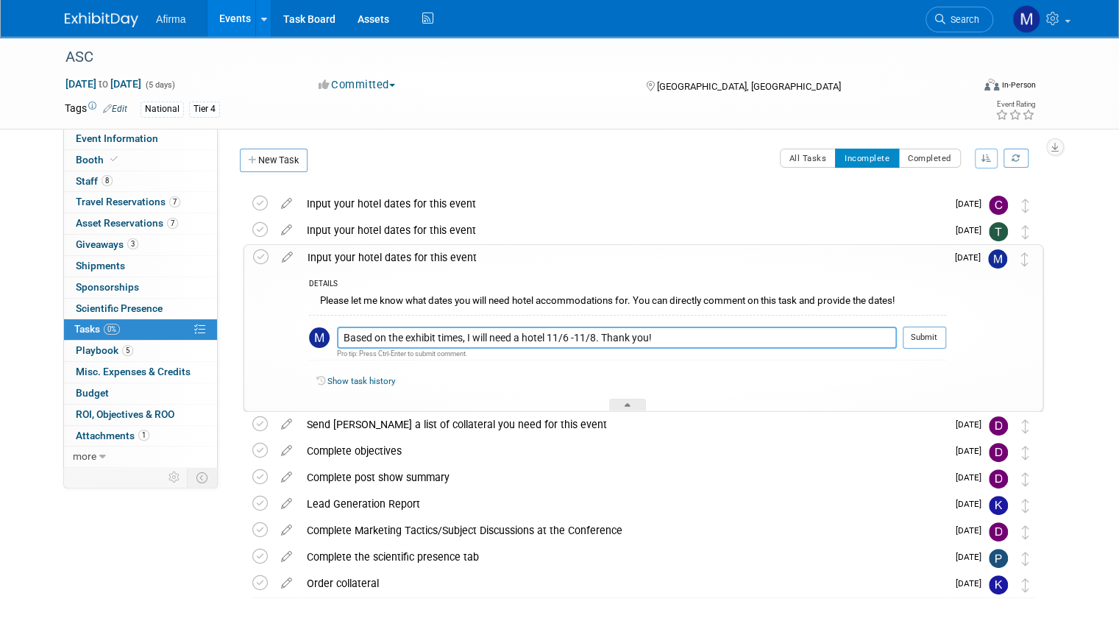  What do you see at coordinates (141, 139) in the screenshot?
I see `a: Event Information` at bounding box center [141, 139].